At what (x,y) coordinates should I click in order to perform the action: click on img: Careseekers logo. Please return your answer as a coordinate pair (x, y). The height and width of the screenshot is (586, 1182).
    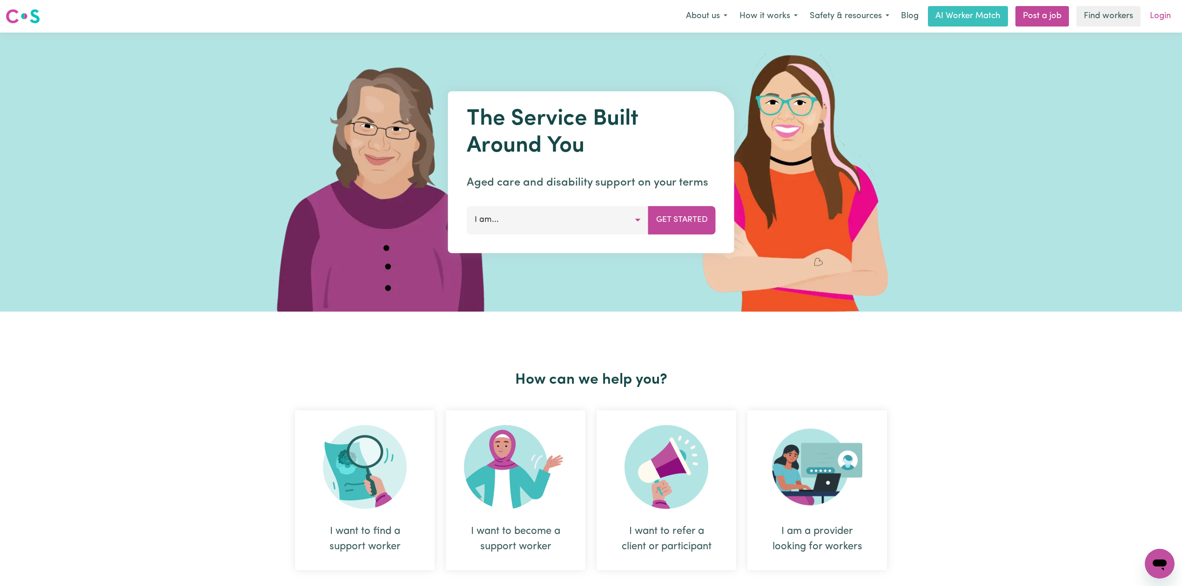
    Looking at the image, I should click on (23, 16).